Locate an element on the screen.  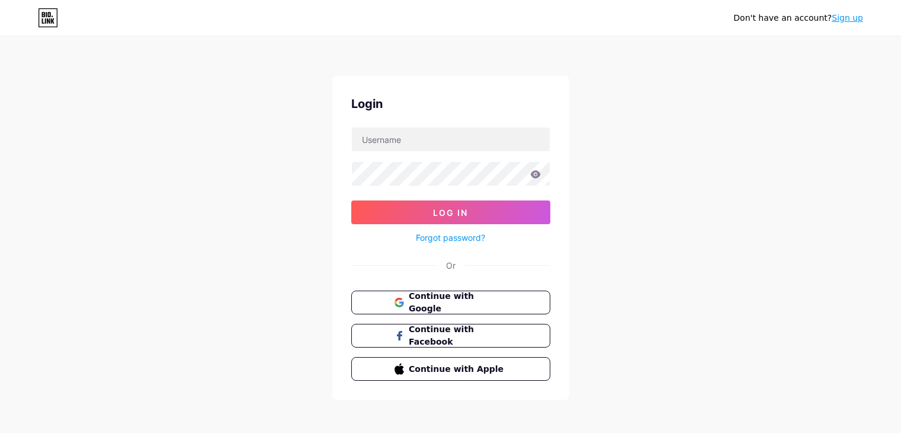
button: Continue with Google is located at coordinates (451, 302).